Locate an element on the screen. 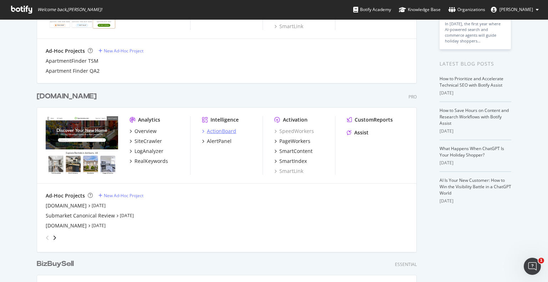 The image size is (548, 282). a: What Happens When ChatGPT Is Your Holiday Shopper? is located at coordinates (471, 152).